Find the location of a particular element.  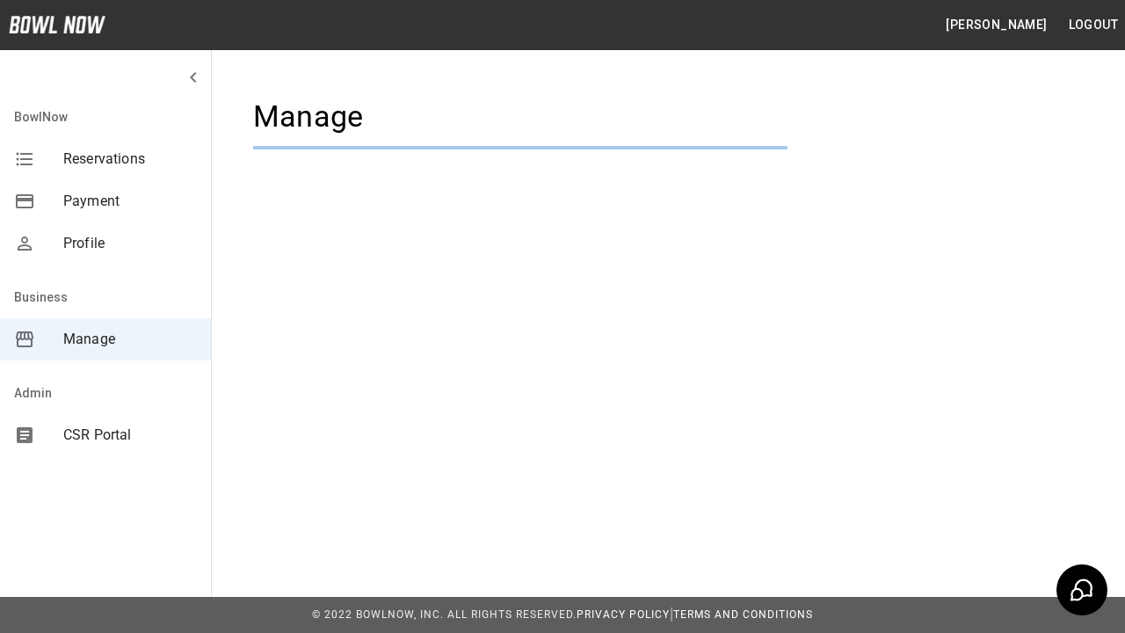

span: CSR Portal is located at coordinates (130, 435).